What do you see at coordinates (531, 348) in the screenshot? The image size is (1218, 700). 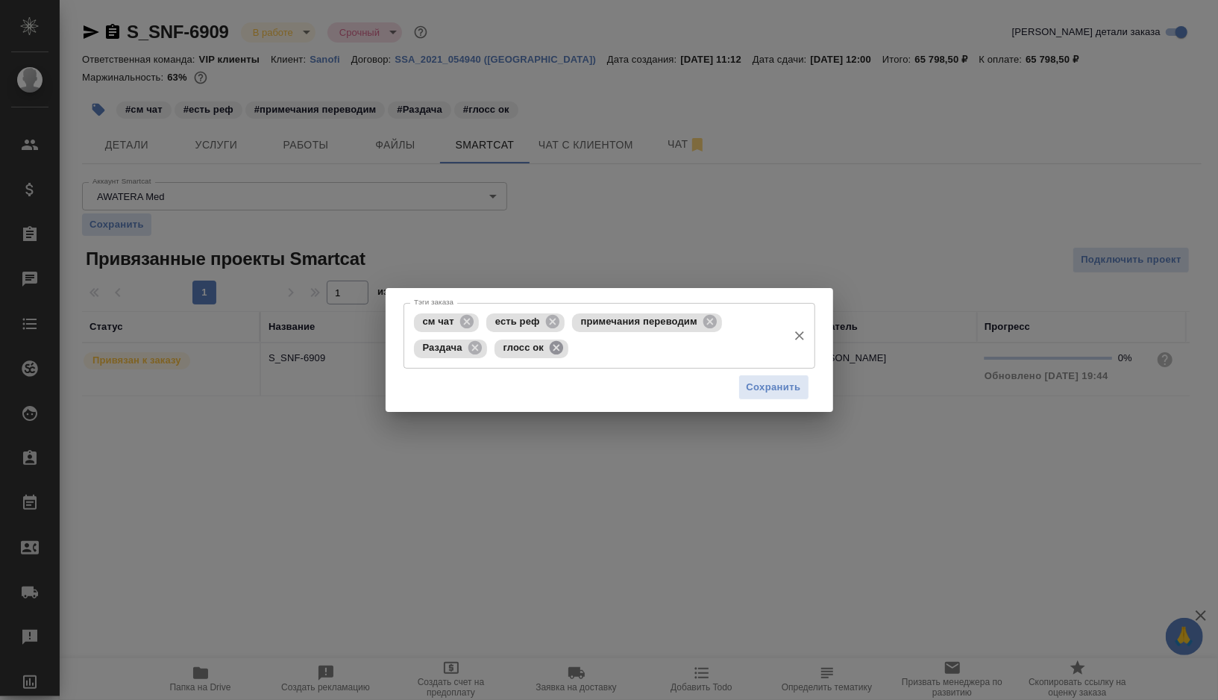 I see `div: глосс ок` at bounding box center [531, 348].